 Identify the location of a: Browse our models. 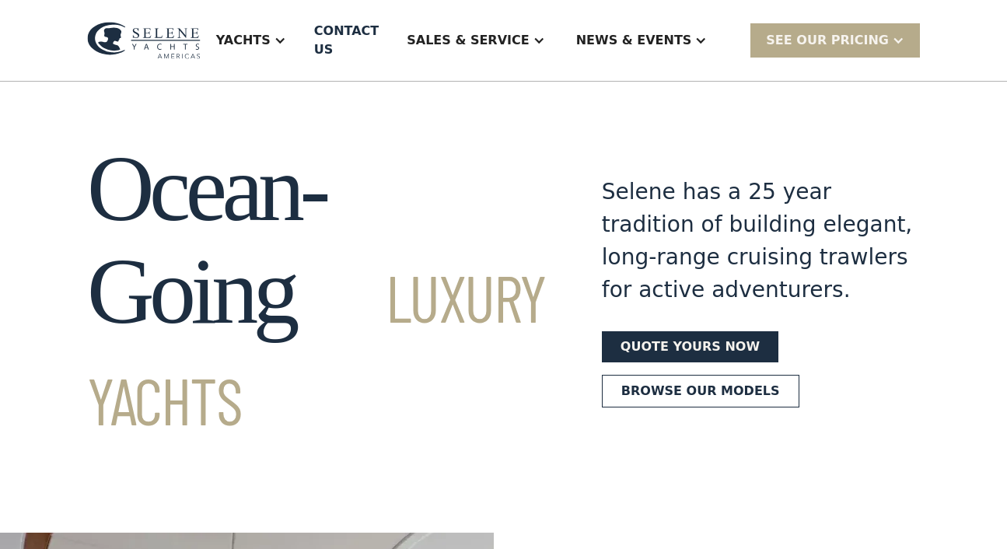
(701, 391).